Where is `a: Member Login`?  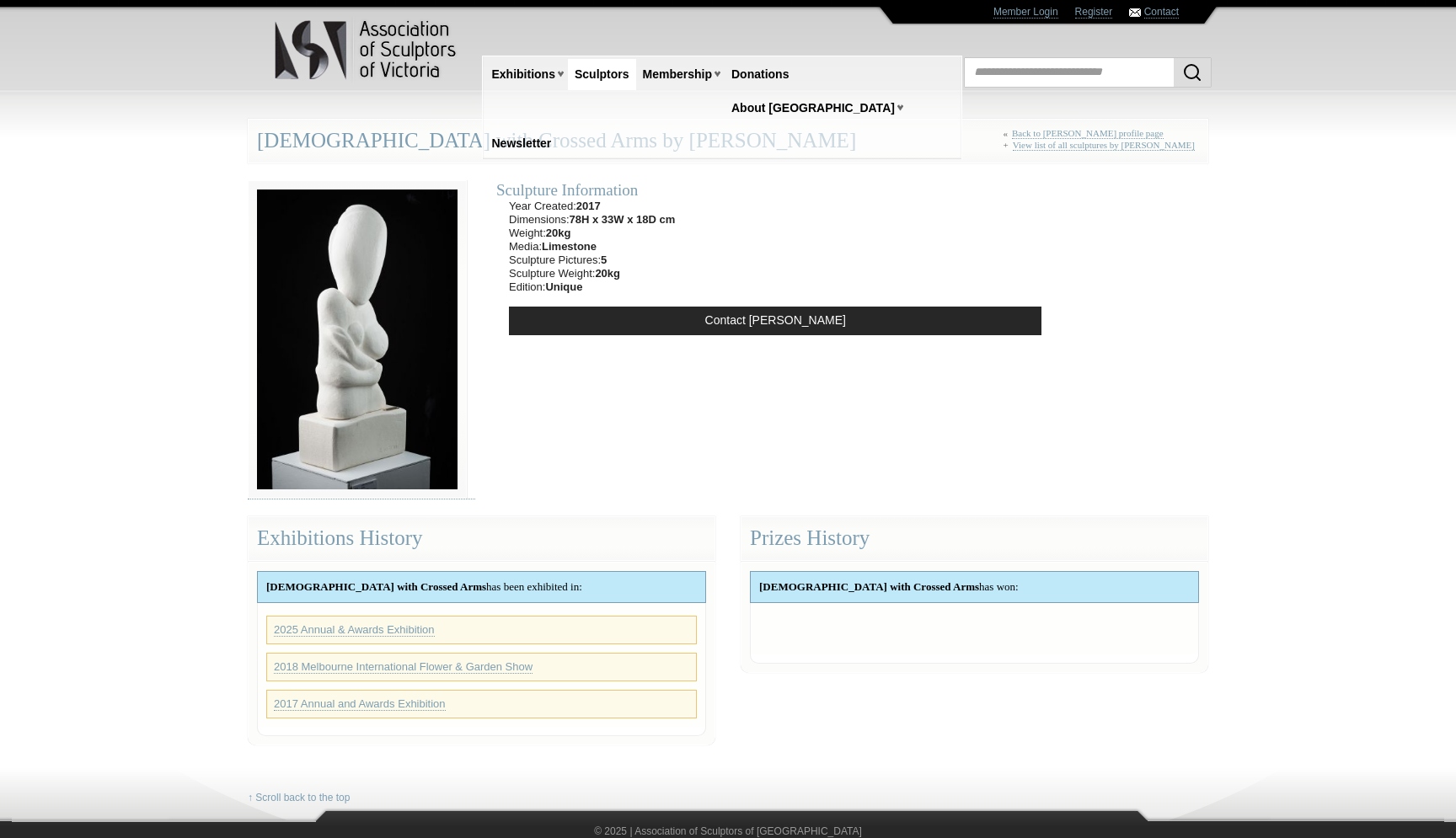 a: Member Login is located at coordinates (1026, 12).